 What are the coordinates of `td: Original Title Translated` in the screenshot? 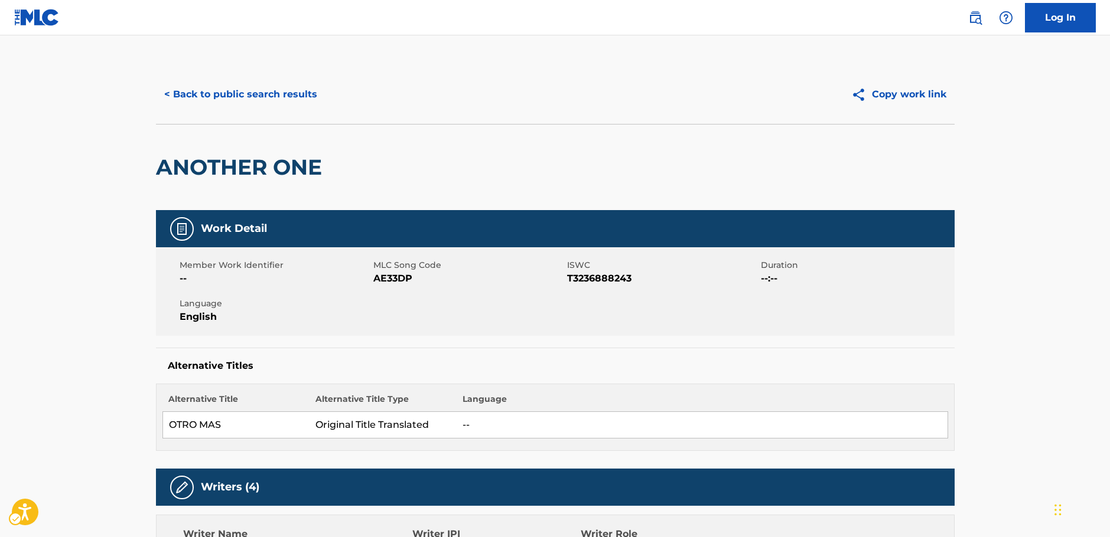 It's located at (383, 425).